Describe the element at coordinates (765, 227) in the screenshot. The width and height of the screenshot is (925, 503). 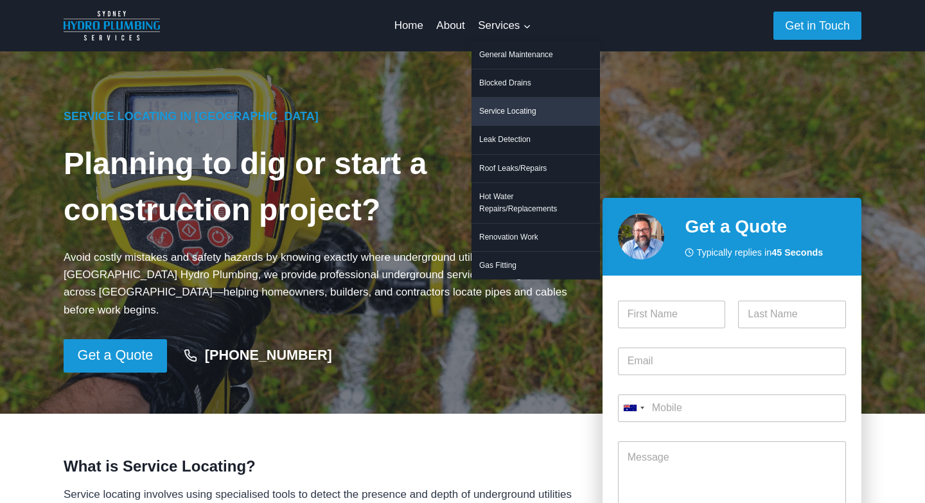
I see `h2: Get a Quote` at that location.